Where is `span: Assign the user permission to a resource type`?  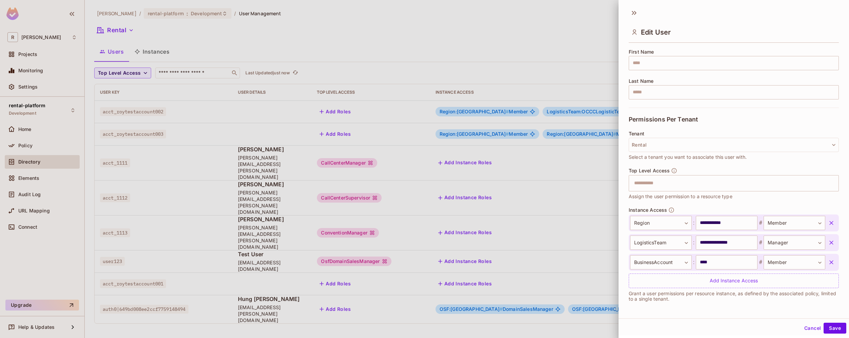 span: Assign the user permission to a resource type is located at coordinates (681, 196).